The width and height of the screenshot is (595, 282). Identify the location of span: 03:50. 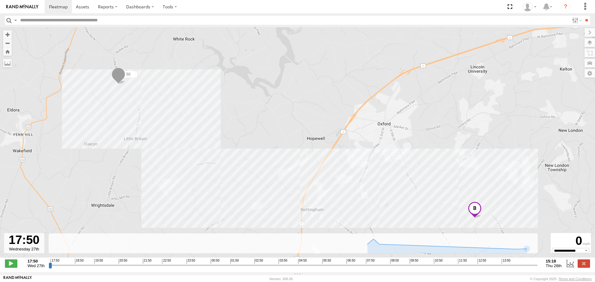
(283, 261).